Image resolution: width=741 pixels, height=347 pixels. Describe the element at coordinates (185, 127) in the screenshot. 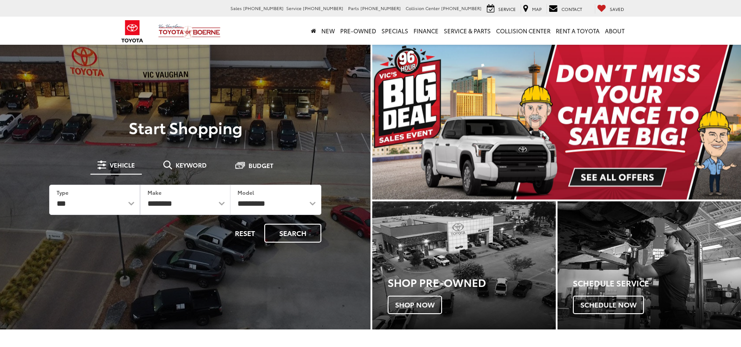

I see `p: Start Shopping` at that location.